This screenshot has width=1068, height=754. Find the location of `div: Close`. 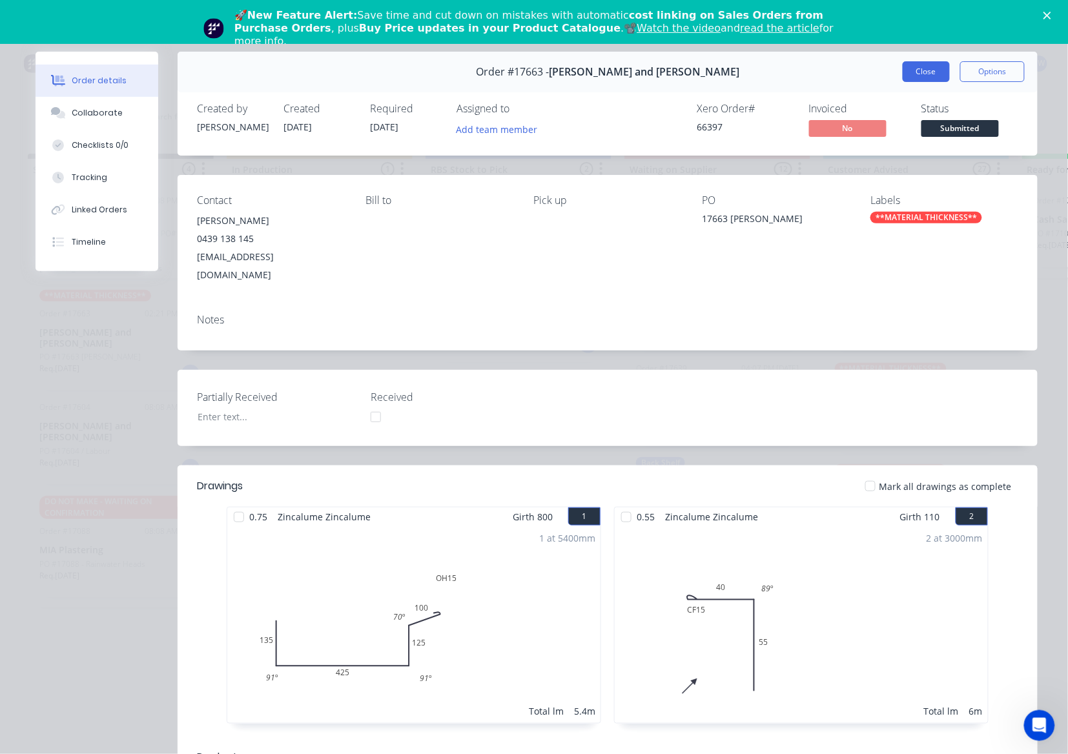

div: Close is located at coordinates (1050, 15).